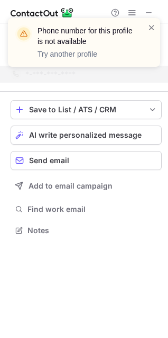  I want to click on span: Notes, so click(93, 230).